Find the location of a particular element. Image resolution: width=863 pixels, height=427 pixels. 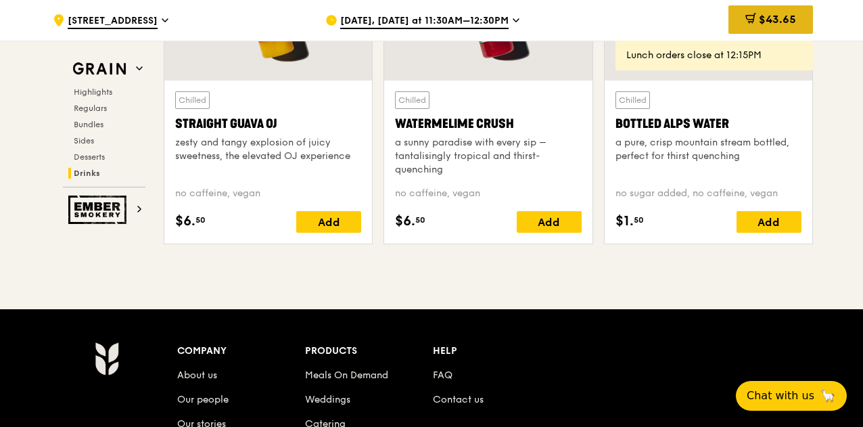

img: Ember Smokery web logo is located at coordinates (99, 210).